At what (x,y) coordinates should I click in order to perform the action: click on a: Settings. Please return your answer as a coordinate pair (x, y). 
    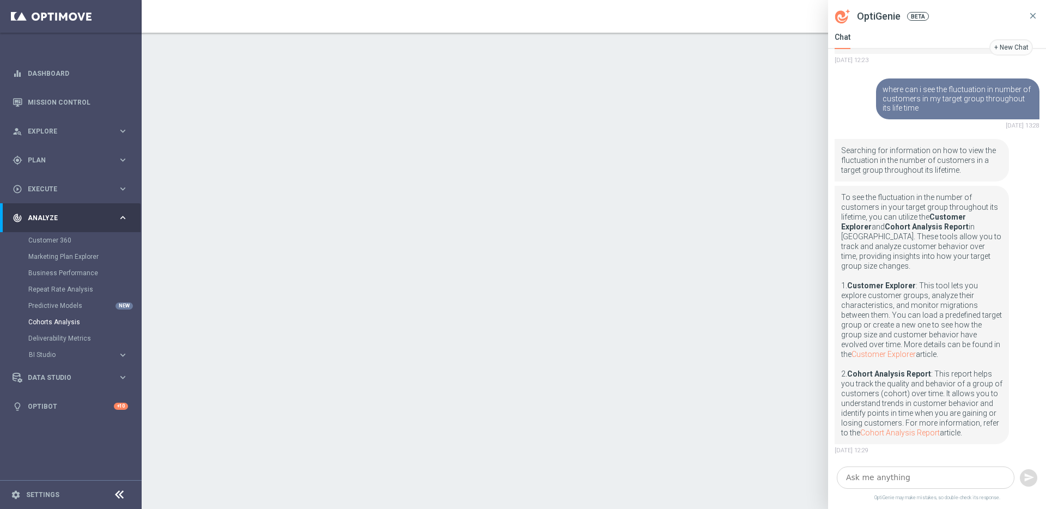
    Looking at the image, I should click on (43, 495).